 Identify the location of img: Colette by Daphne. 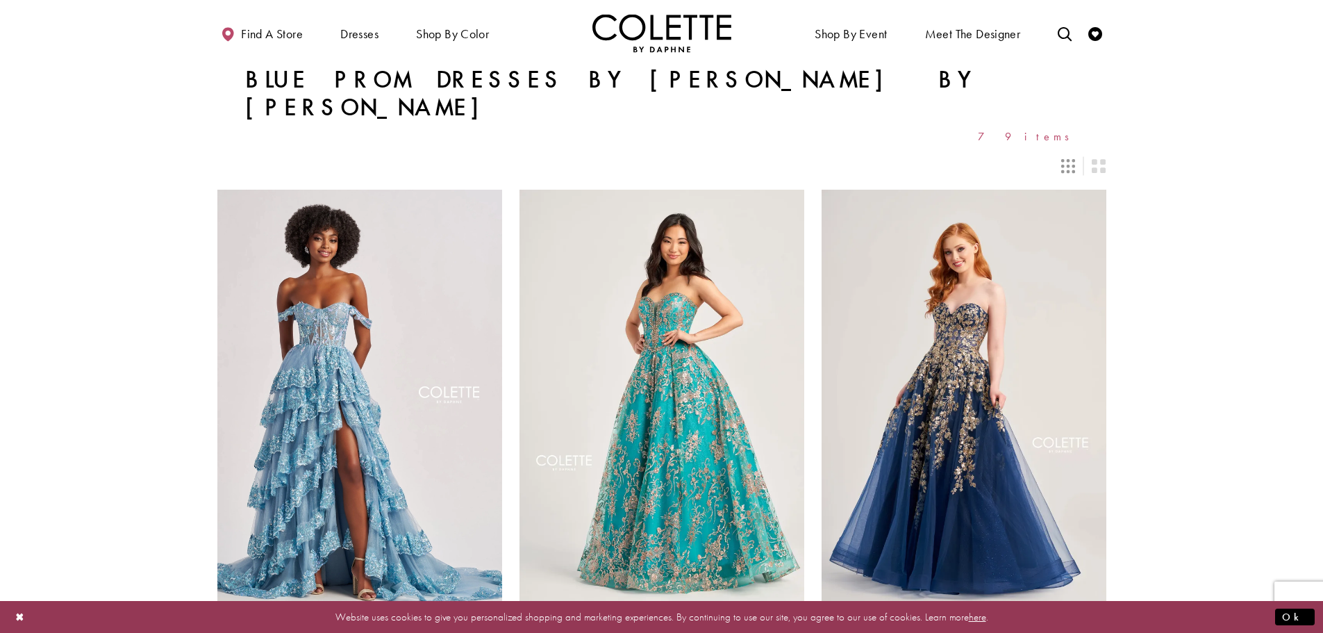
(662, 33).